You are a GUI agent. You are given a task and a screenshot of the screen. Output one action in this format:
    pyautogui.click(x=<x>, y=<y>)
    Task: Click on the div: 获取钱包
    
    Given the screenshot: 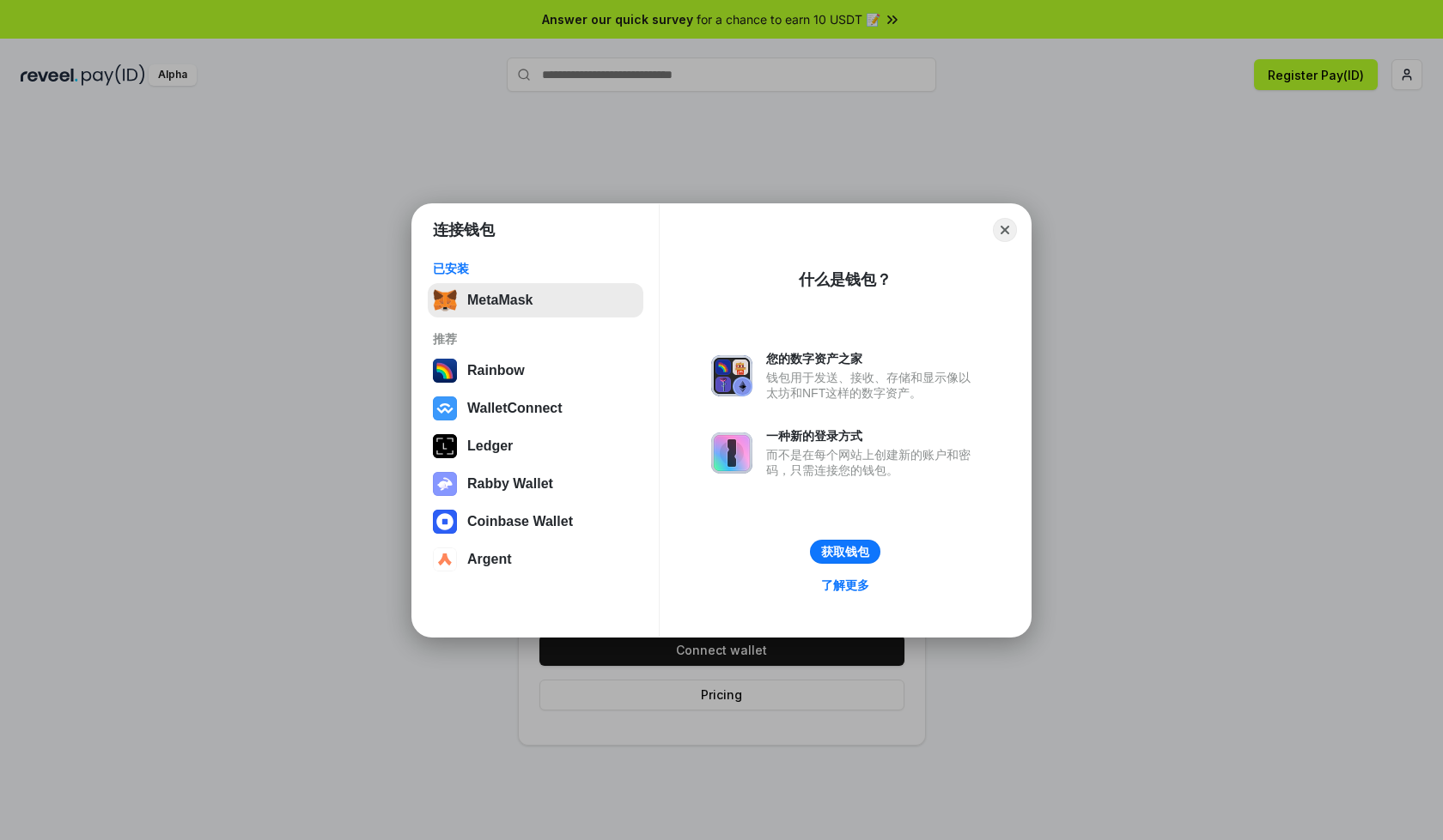 What is the action you would take?
    pyautogui.click(x=845, y=552)
    